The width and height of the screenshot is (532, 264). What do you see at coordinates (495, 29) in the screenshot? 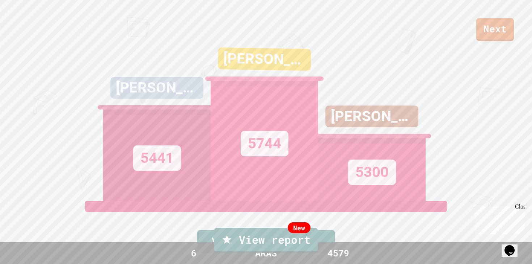
I see `a: Next` at bounding box center [495, 29].